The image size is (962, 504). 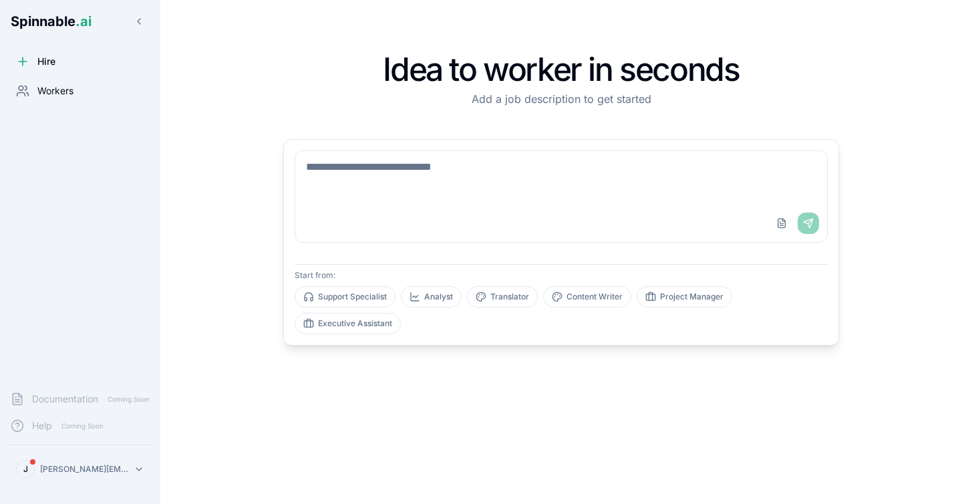 I want to click on span: Help, so click(x=42, y=426).